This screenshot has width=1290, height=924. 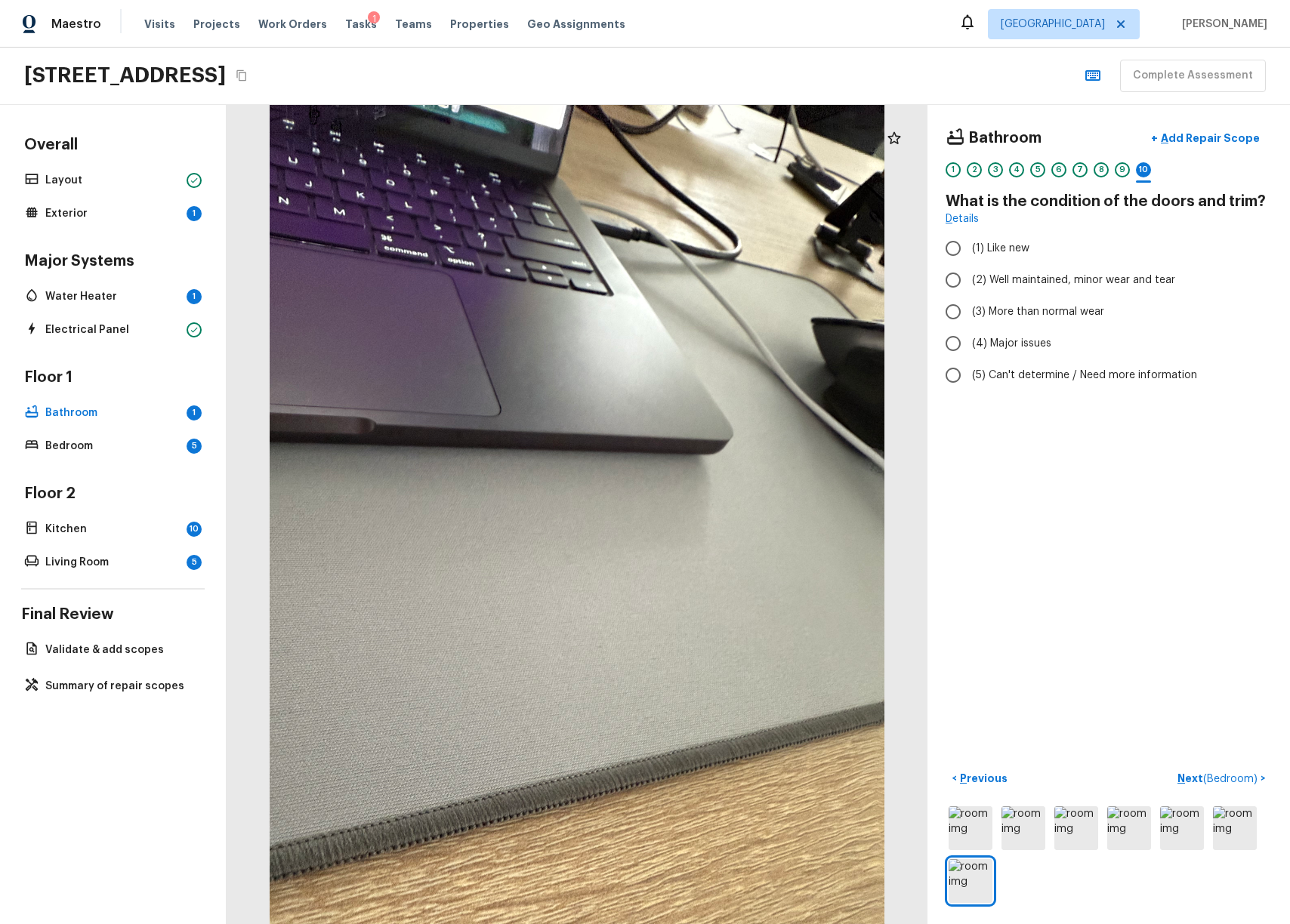 What do you see at coordinates (112, 529) in the screenshot?
I see `p: Kitchen` at bounding box center [112, 529].